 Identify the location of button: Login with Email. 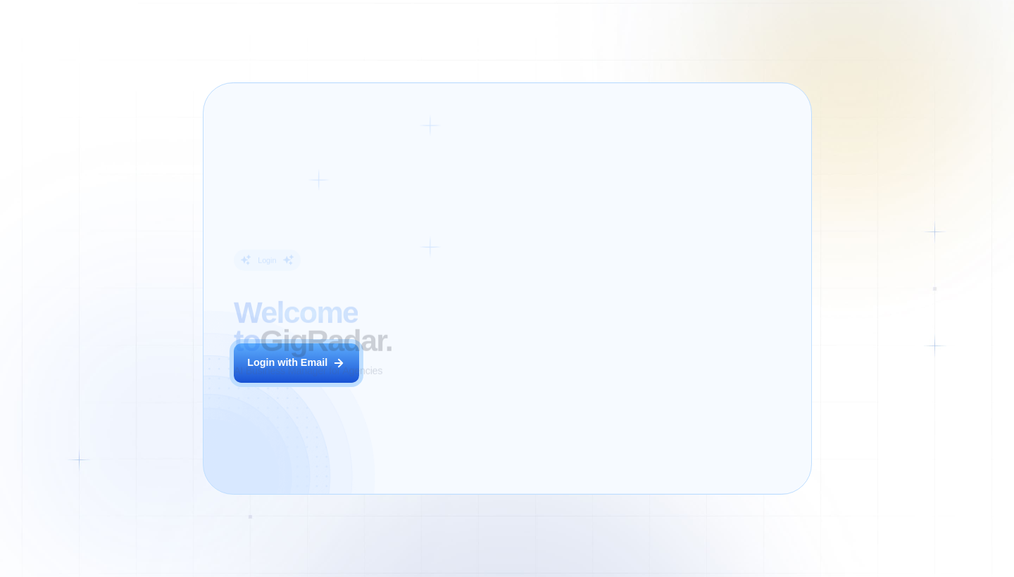
(296, 363).